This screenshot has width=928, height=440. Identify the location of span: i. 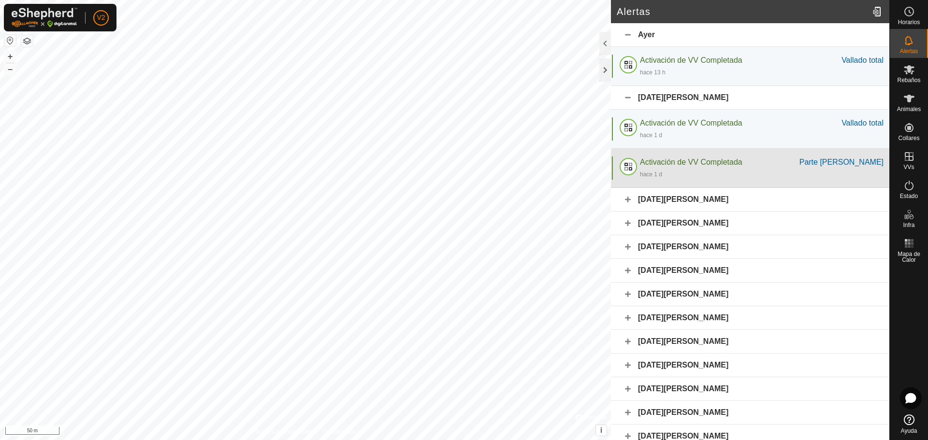
(601, 430).